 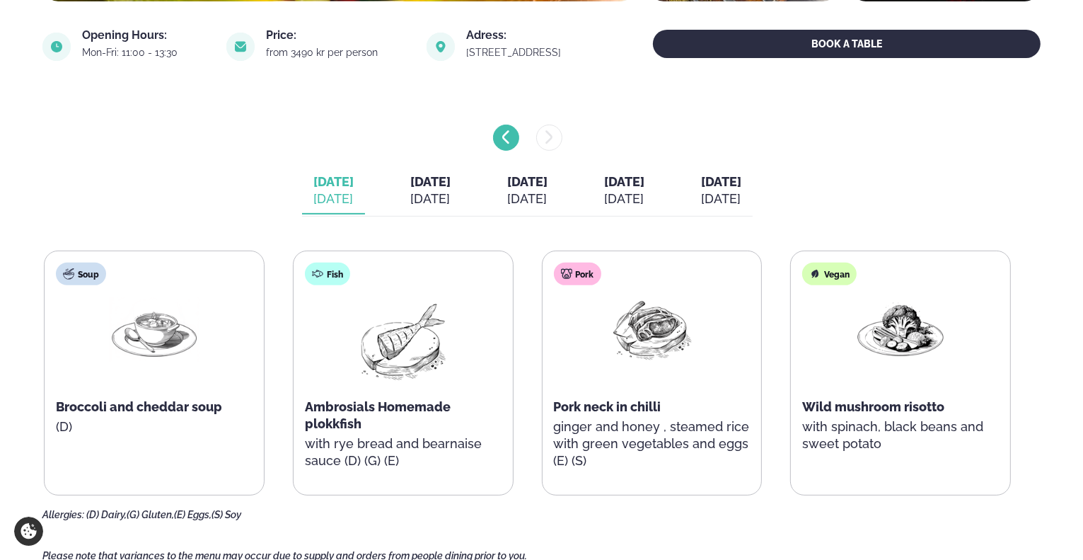 I want to click on div: Soup, so click(x=81, y=274).